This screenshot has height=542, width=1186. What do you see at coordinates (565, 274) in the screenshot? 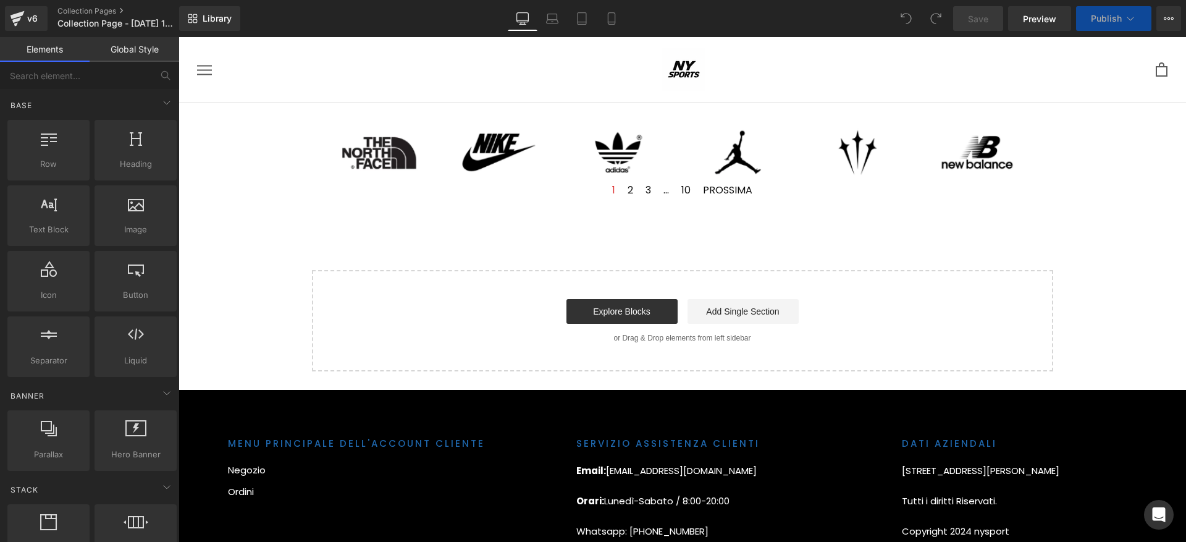
I see `a: Add Single Section` at bounding box center [565, 274].